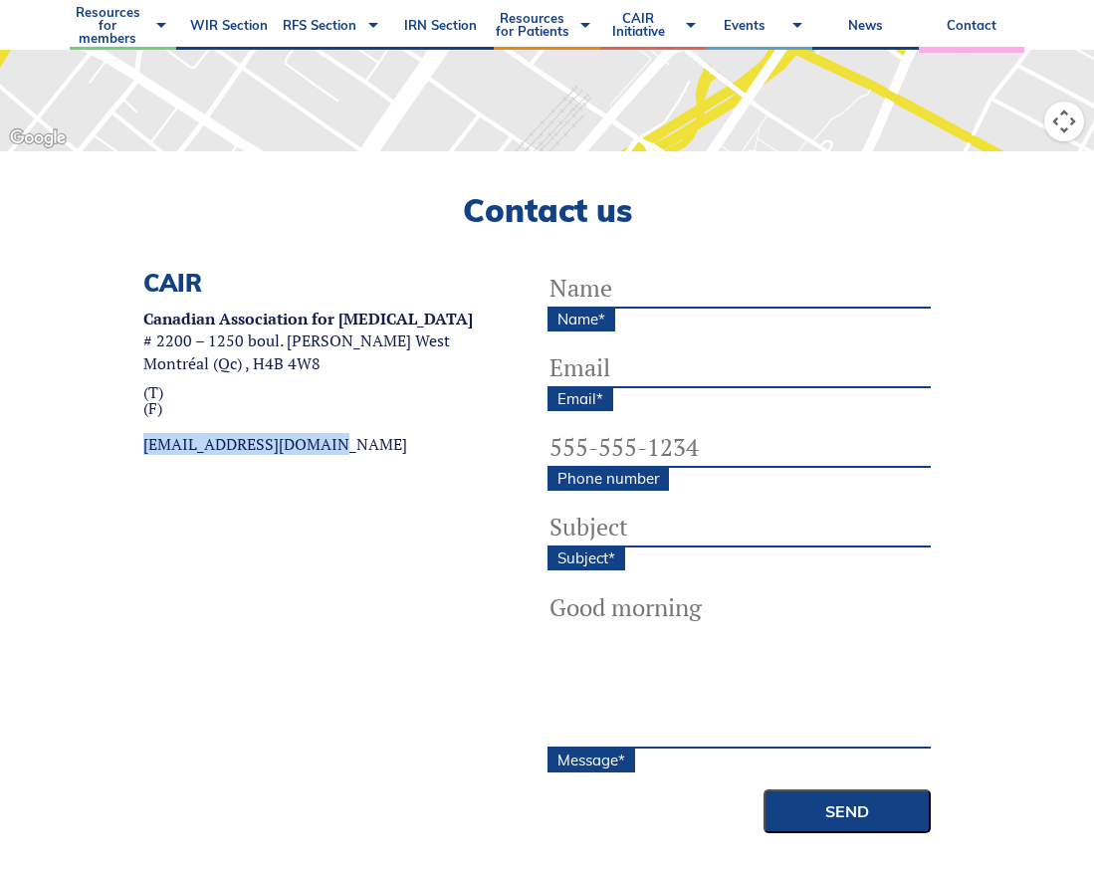  Describe the element at coordinates (307, 392) in the screenshot. I see `a: (T)` at that location.